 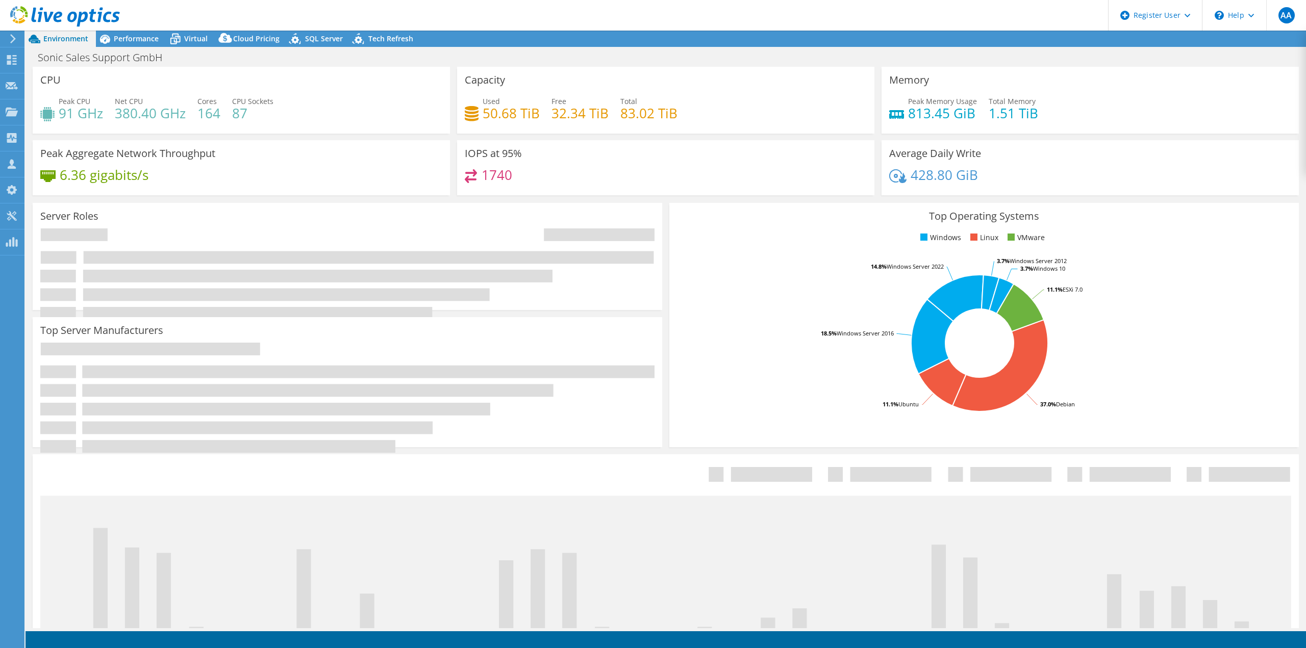 I want to click on tspan: Windows 10, so click(x=1049, y=268).